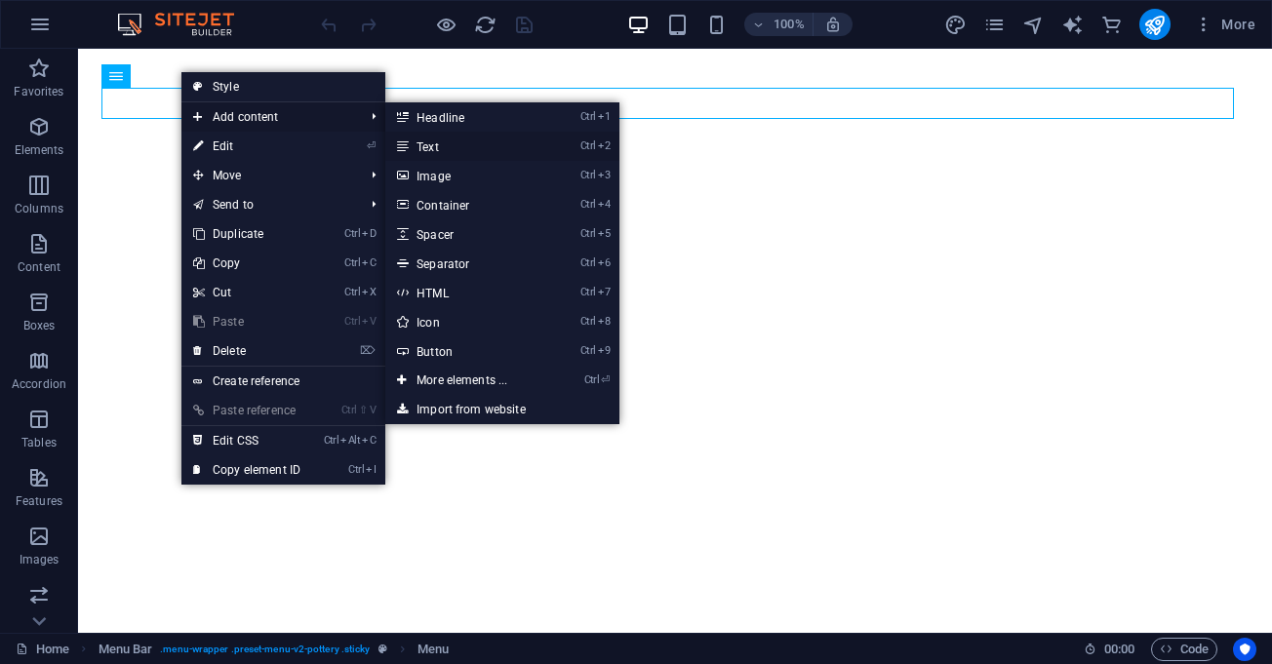 This screenshot has height=664, width=1272. What do you see at coordinates (465, 293) in the screenshot?
I see `a: Ctrl7HTML` at bounding box center [465, 293].